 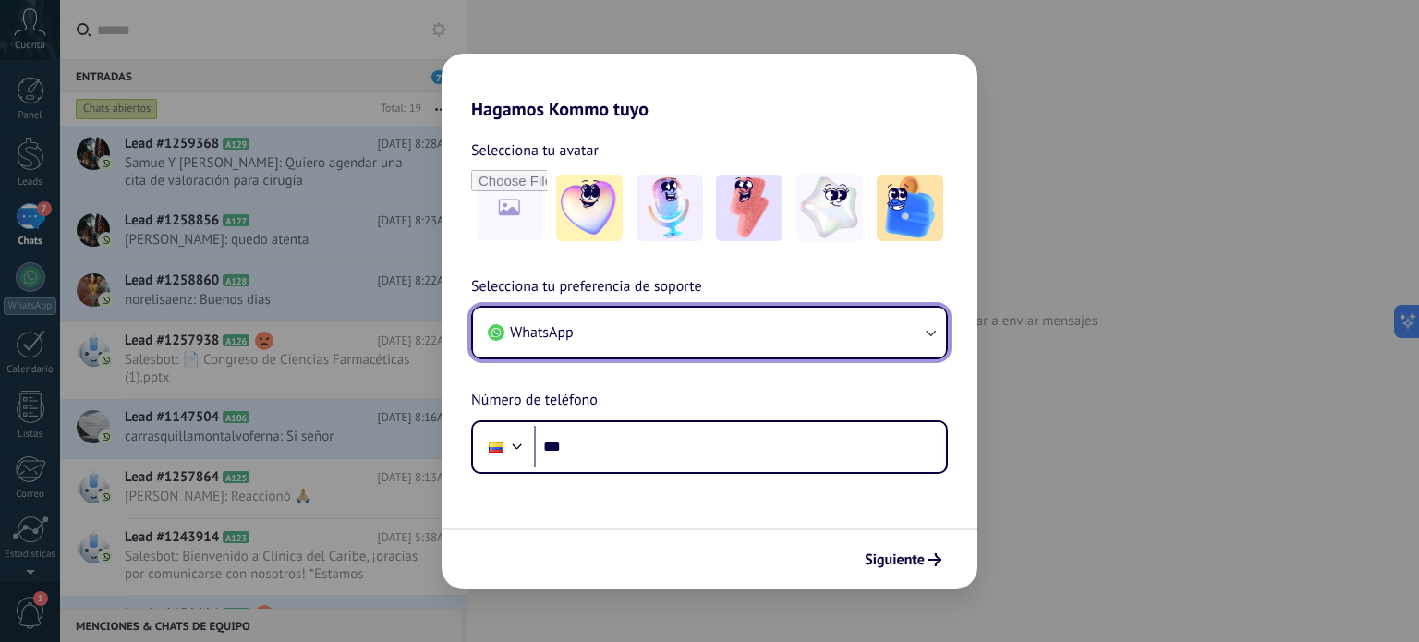 I want to click on h2: Hagamos Kommo tuyo, so click(x=710, y=87).